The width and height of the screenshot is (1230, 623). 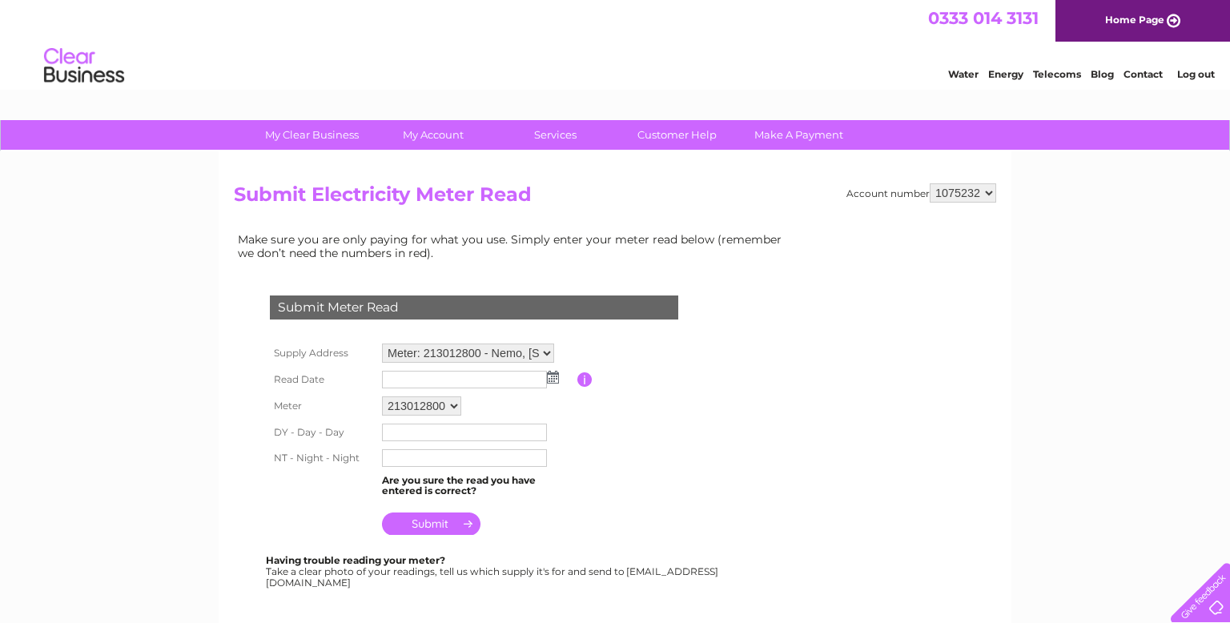 What do you see at coordinates (676, 134) in the screenshot?
I see `a: Customer Help` at bounding box center [676, 134].